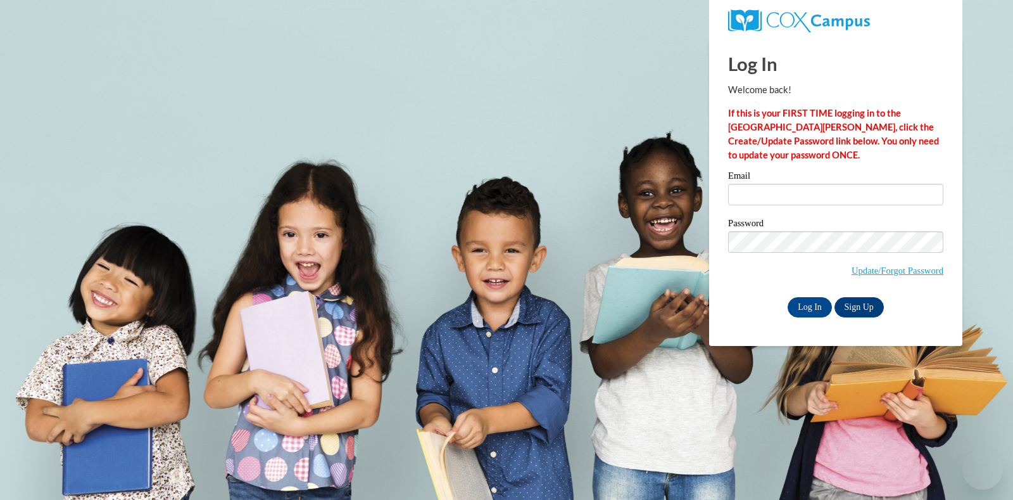  I want to click on a: Update/Forgot Password, so click(897, 270).